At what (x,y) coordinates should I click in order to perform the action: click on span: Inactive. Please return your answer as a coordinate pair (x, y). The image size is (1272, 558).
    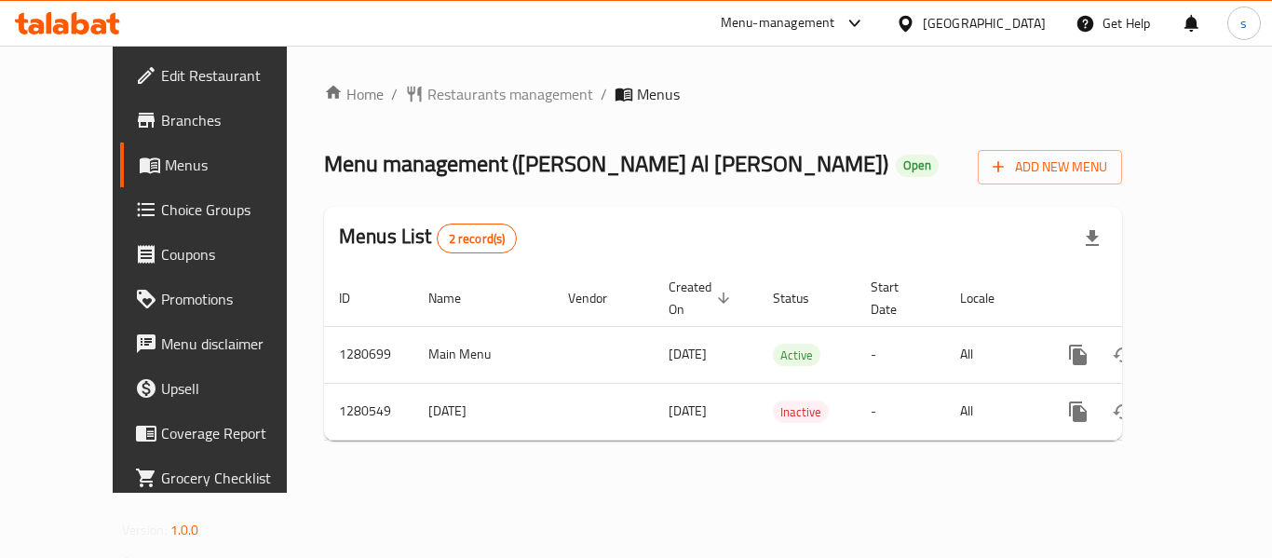
    Looking at the image, I should click on (801, 412).